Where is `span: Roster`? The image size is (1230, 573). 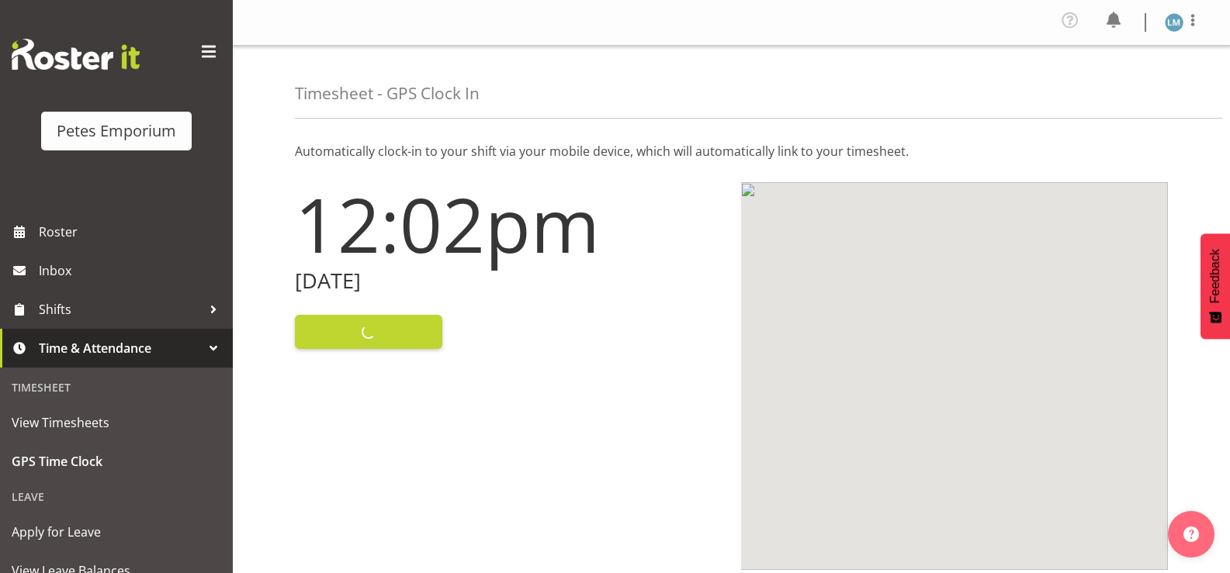
span: Roster is located at coordinates (132, 232).